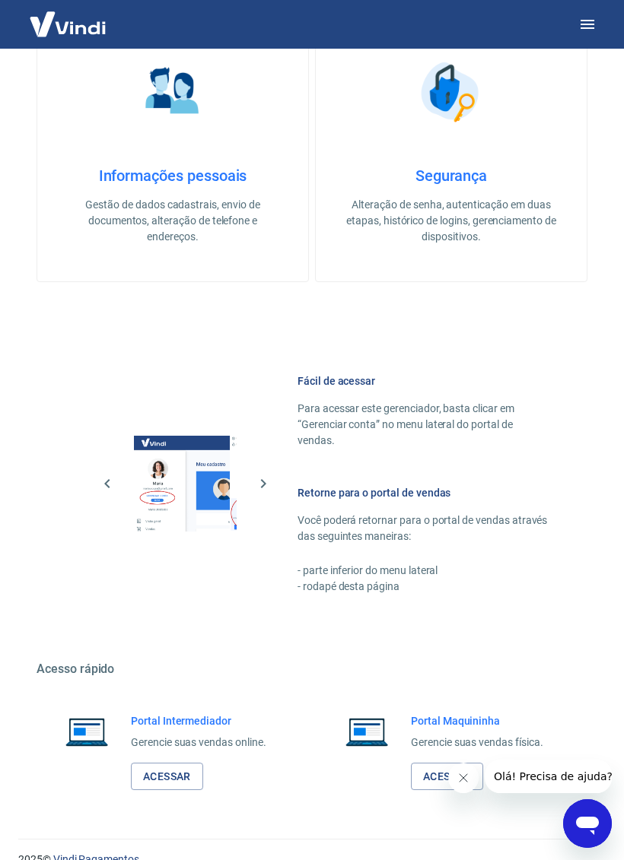  What do you see at coordinates (424, 529) in the screenshot?
I see `p: Você poderá retornar para o portal de vendas através das seguintes maneiras:` at bounding box center [424, 529].